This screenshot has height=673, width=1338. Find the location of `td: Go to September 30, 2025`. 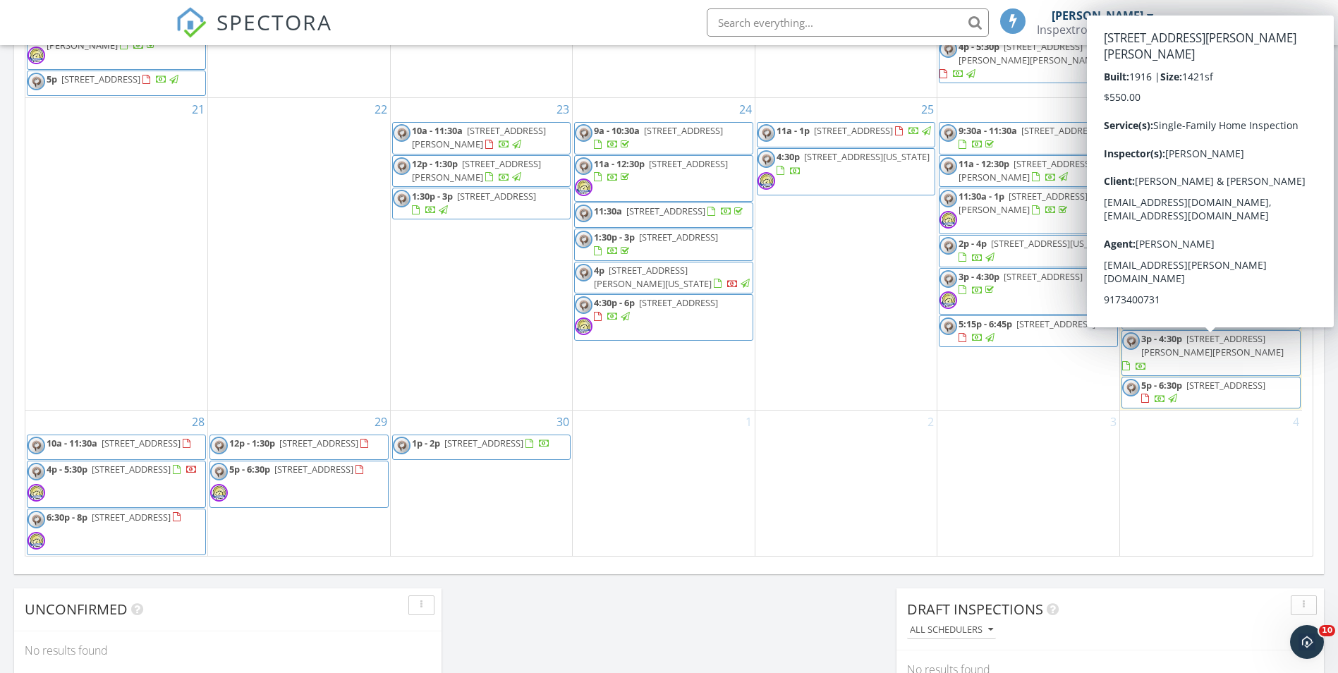

td: Go to September 30, 2025 is located at coordinates (481, 482).